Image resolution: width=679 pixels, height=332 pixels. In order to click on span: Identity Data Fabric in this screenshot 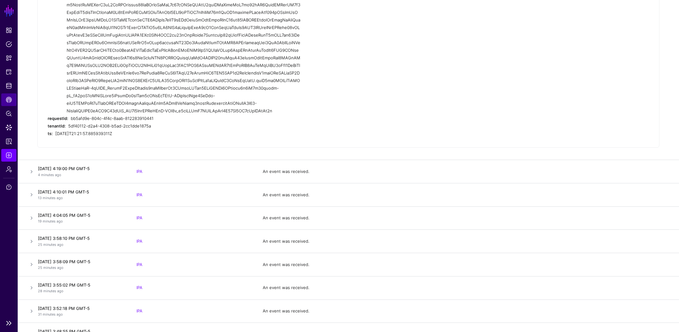, I will do `click(9, 86)`.